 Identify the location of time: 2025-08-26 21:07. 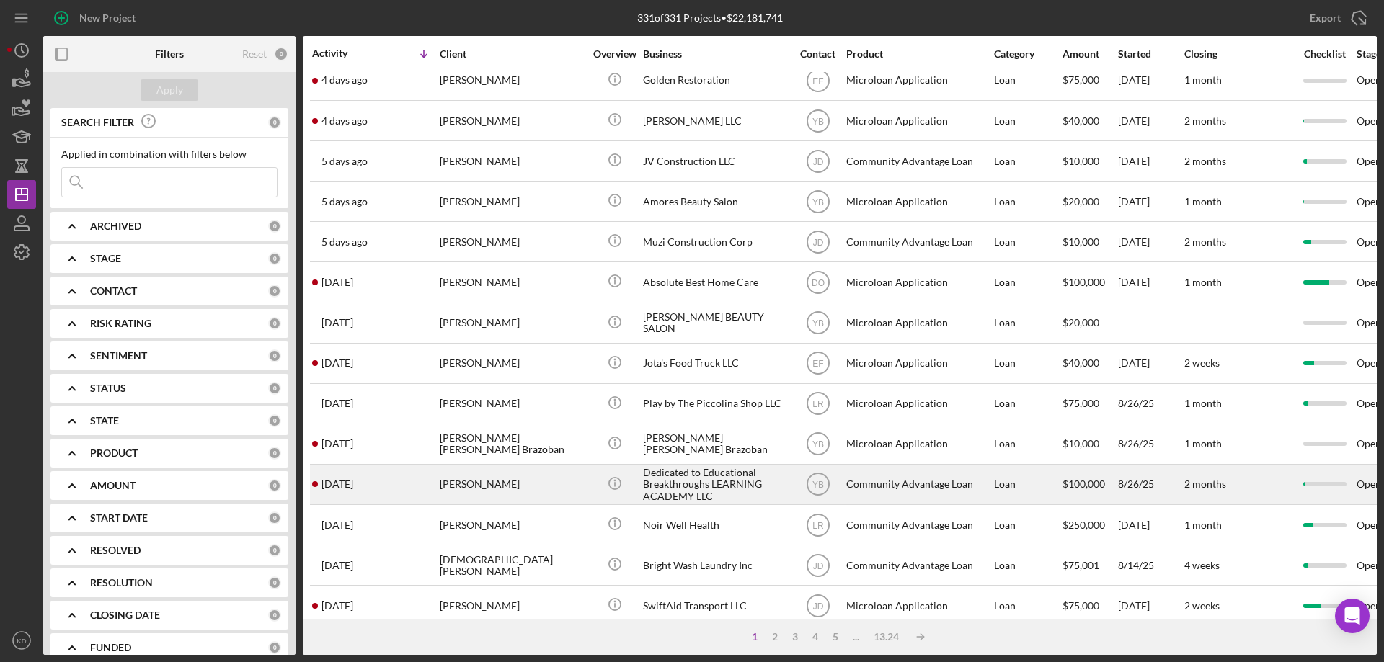
(337, 404).